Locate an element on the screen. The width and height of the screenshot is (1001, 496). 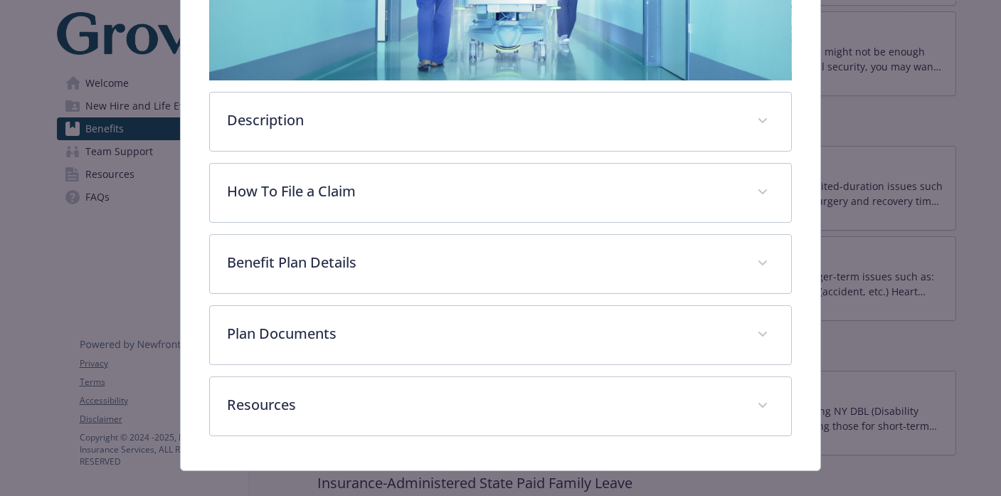
div: Plan Documents is located at coordinates (500, 335).